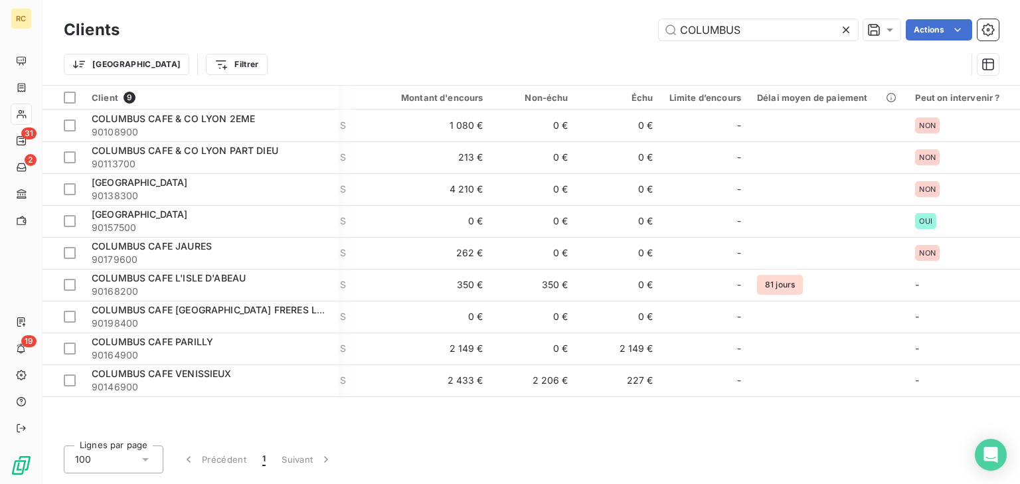  I want to click on td: 227 €, so click(619, 381).